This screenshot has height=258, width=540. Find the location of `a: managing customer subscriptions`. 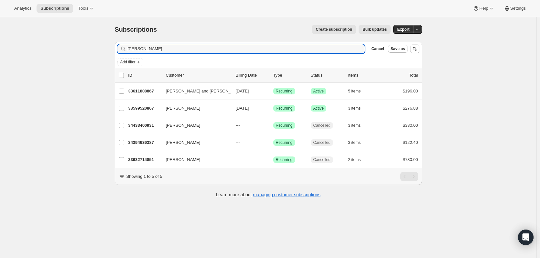

a: managing customer subscriptions is located at coordinates (286, 195).